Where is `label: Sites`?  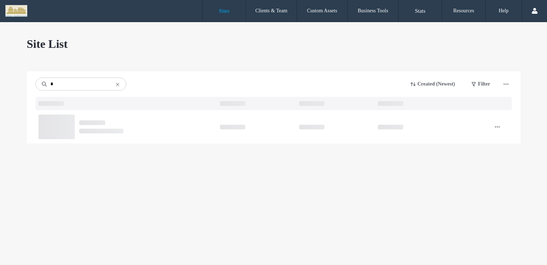
label: Sites is located at coordinates (224, 11).